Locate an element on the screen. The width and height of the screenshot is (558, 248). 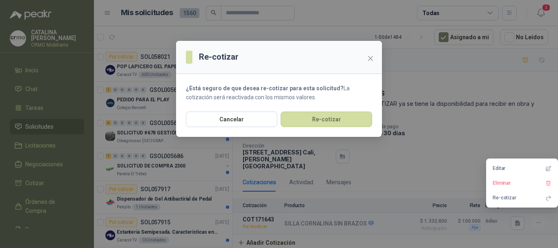
p: La cotización será reactivada con los mismos valores. is located at coordinates (279, 93).